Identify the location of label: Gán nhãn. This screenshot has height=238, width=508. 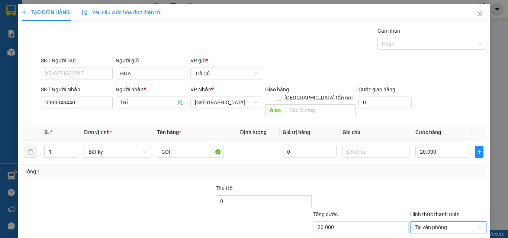
(389, 31).